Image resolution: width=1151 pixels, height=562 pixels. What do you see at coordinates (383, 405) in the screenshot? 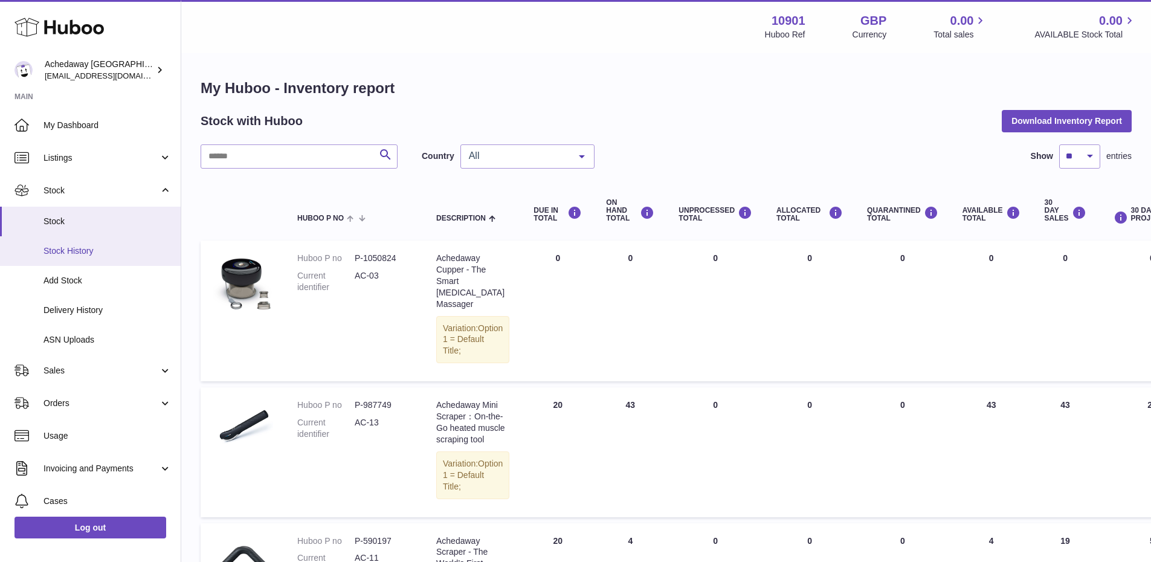
I see `dd: P-987749` at bounding box center [383, 405].